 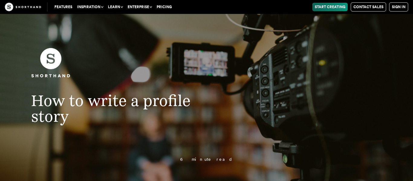 I want to click on img: The Craft, so click(x=23, y=7).